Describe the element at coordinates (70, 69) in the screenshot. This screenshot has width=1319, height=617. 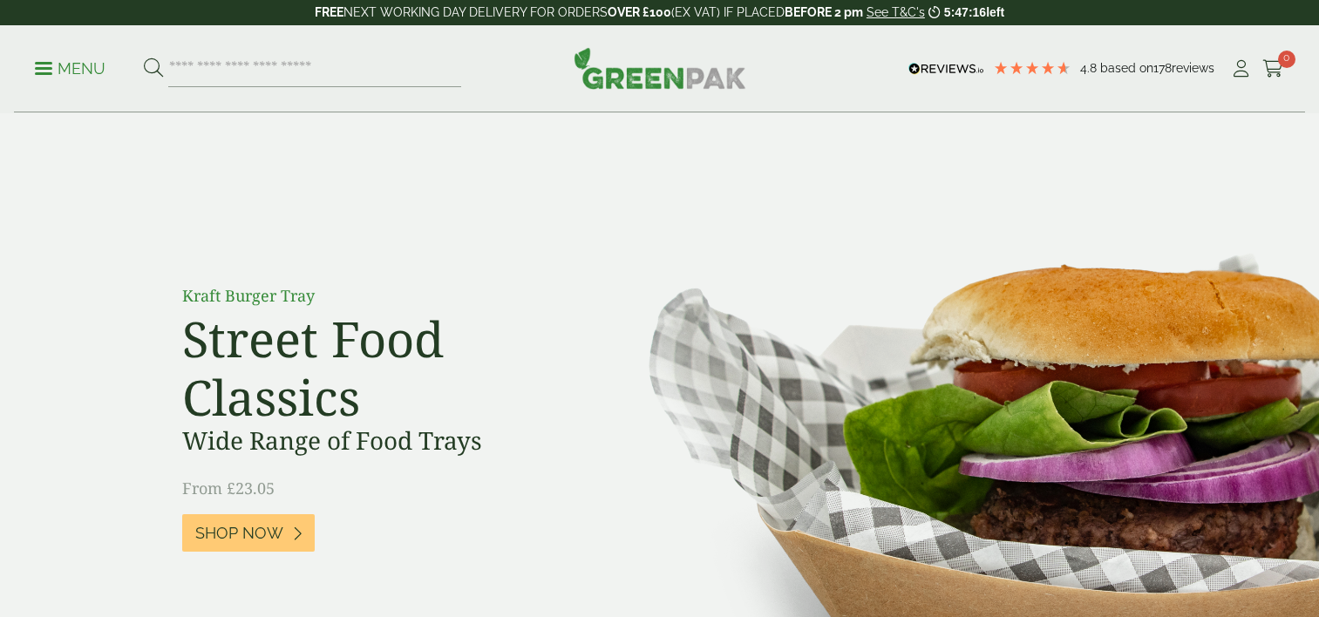
I see `p: Menu` at that location.